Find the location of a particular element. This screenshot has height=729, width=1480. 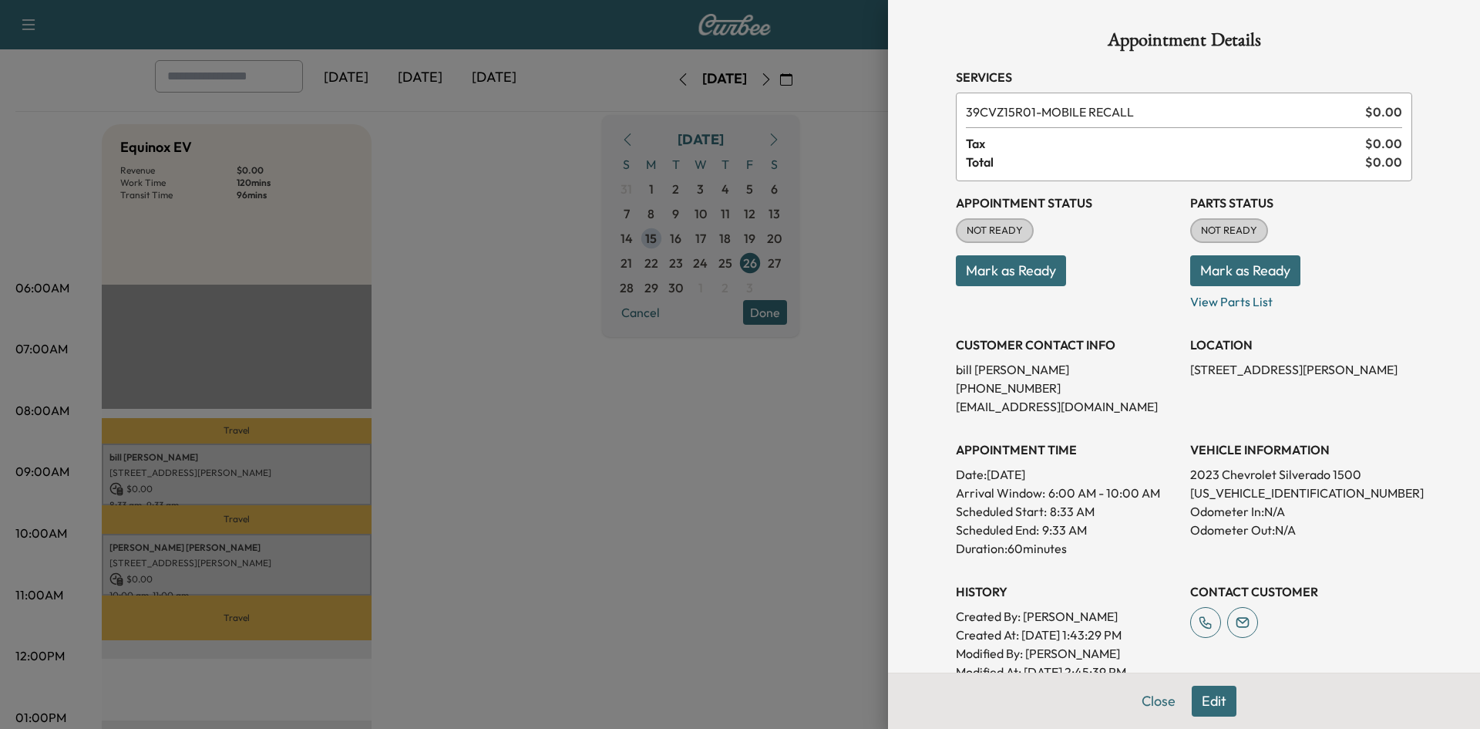

h3: VEHICLE INFORMATION is located at coordinates (1301, 449).